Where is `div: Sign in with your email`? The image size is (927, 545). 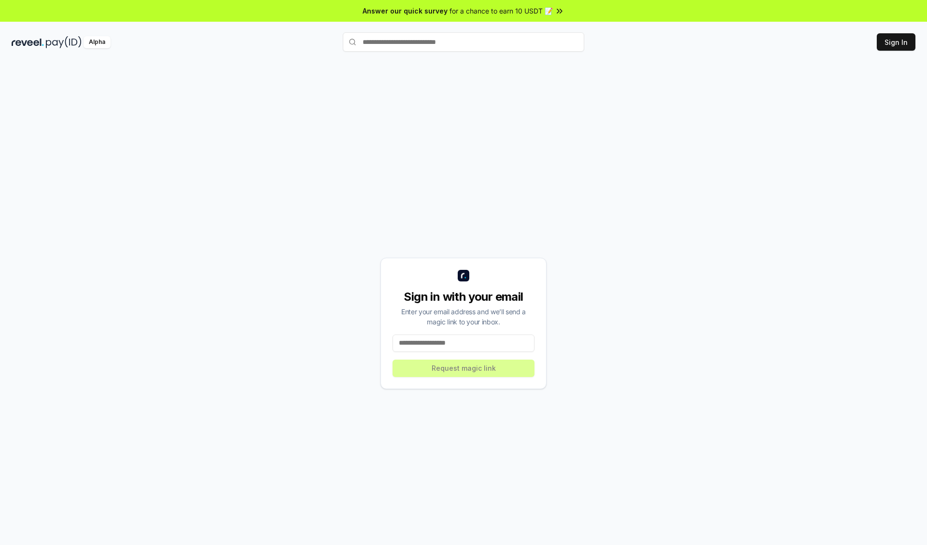 div: Sign in with your email is located at coordinates (464, 297).